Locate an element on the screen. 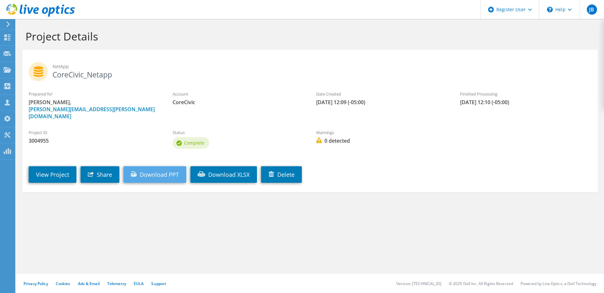 This screenshot has width=604, height=293. label: Status is located at coordinates (238, 132).